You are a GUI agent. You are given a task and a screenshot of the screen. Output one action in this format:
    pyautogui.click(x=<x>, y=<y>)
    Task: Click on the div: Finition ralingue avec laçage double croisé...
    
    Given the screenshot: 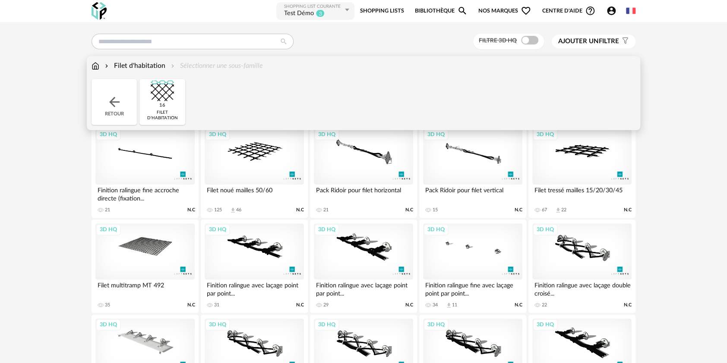 What is the action you would take?
    pyautogui.click(x=582, y=288)
    